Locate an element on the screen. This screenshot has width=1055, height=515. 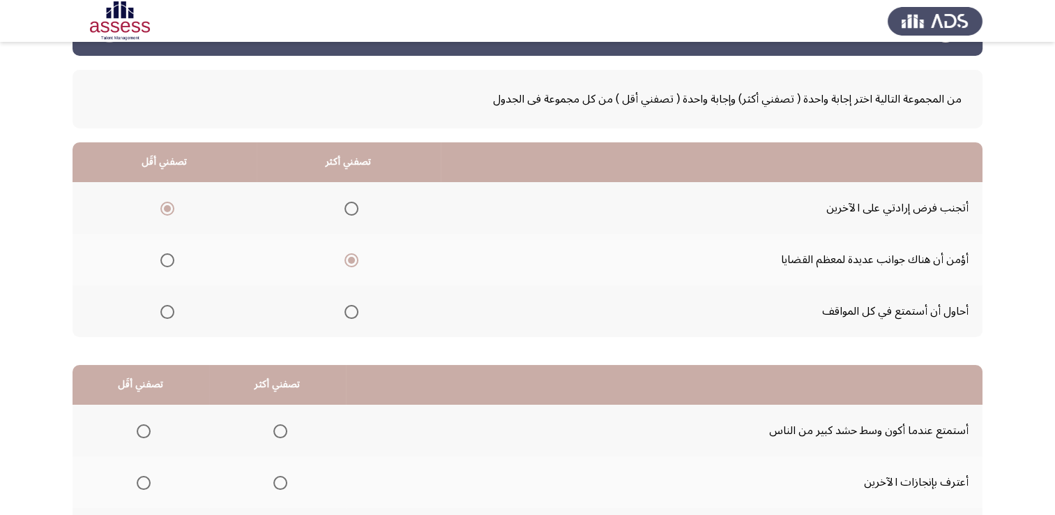
td: أستمتع عندما أكون وسط حشد كبير من الناس is located at coordinates (664, 430).